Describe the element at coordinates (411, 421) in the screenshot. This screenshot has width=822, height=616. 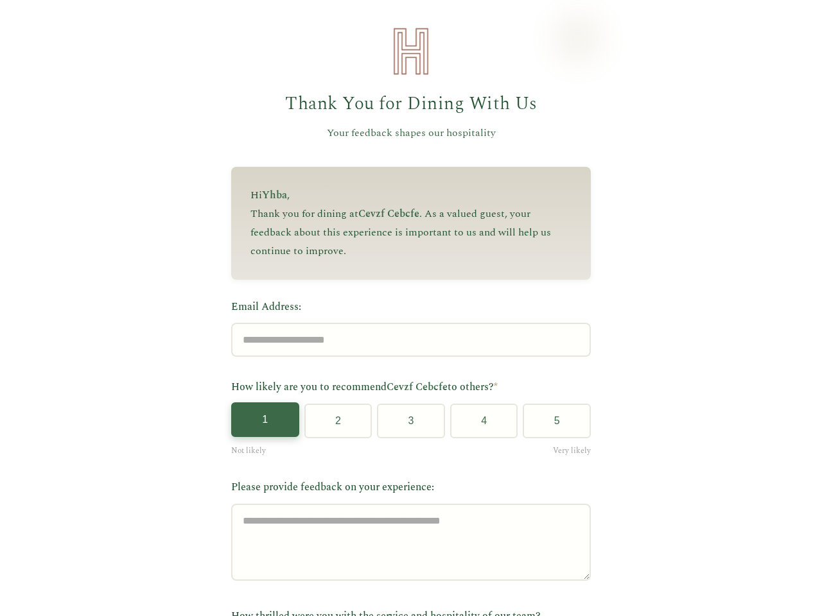
I see `button: 3` at that location.